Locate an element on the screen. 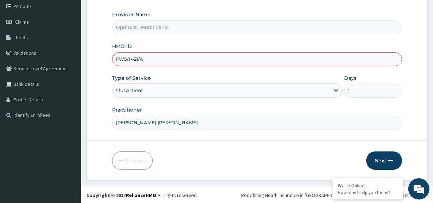  div: Chat with us now is located at coordinates (78, 44).